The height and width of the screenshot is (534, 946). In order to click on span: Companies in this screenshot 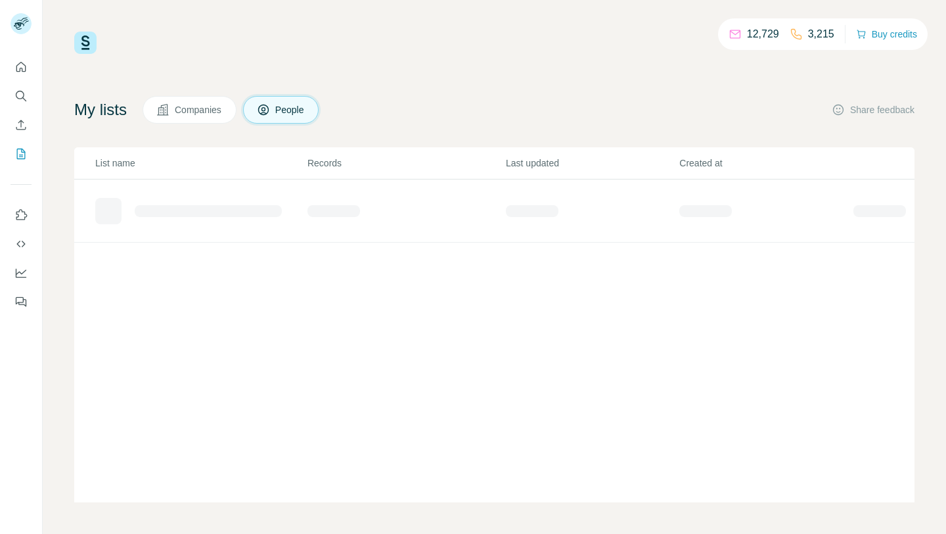, I will do `click(198, 110)`.